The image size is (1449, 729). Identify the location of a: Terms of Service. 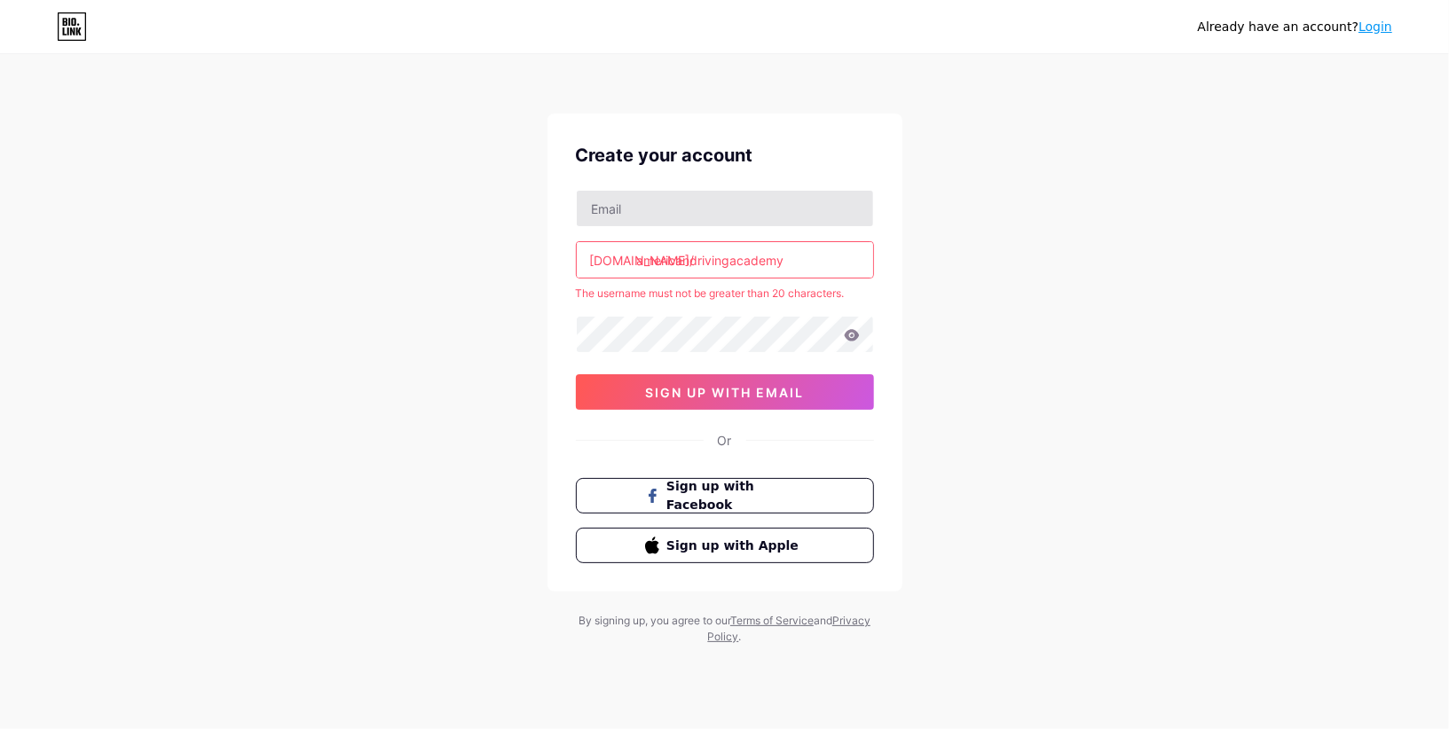
(772, 620).